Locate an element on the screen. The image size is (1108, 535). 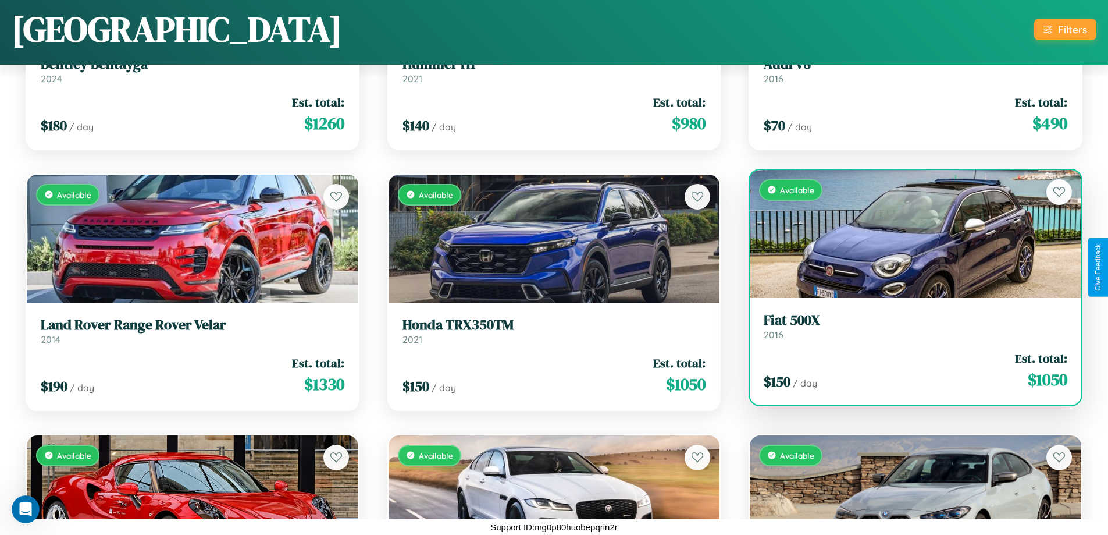
span: 2014 is located at coordinates (51, 339).